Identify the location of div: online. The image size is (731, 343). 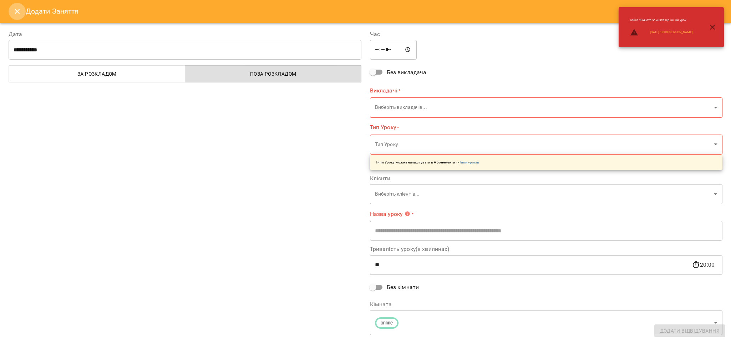
(546, 322).